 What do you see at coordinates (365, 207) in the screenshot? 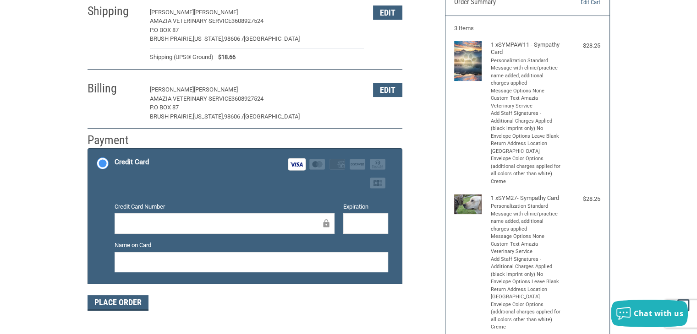
I see `label: Expiration` at bounding box center [365, 207].